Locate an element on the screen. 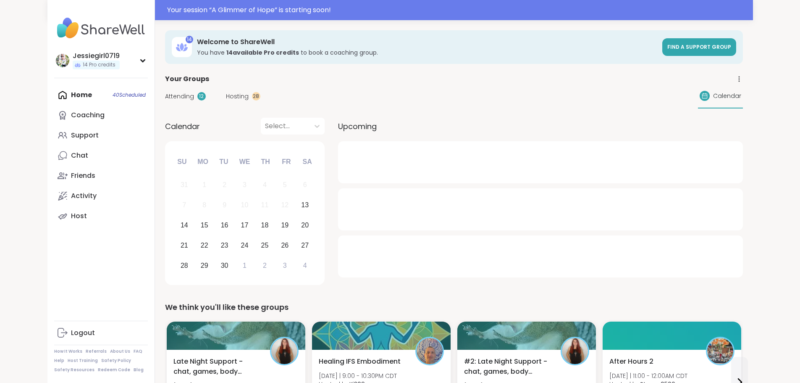  div: 6 is located at coordinates (305, 184).